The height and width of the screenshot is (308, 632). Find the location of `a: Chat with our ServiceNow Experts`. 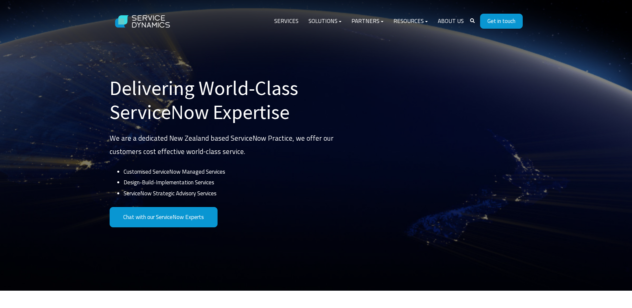

a: Chat with our ServiceNow Experts is located at coordinates (164, 217).